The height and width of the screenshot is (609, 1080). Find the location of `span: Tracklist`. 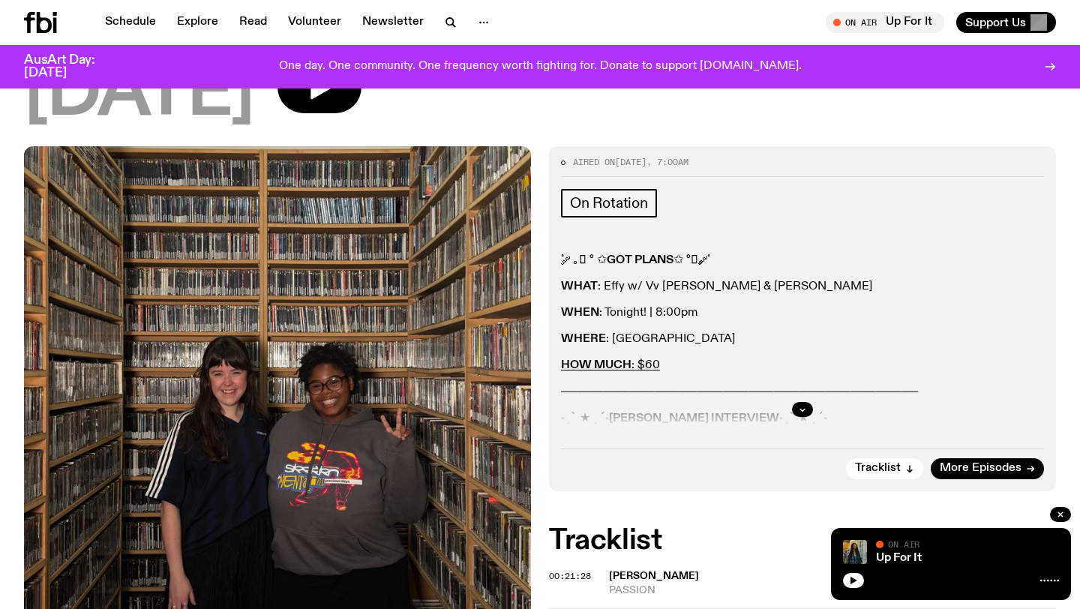

span: Tracklist is located at coordinates (877, 468).